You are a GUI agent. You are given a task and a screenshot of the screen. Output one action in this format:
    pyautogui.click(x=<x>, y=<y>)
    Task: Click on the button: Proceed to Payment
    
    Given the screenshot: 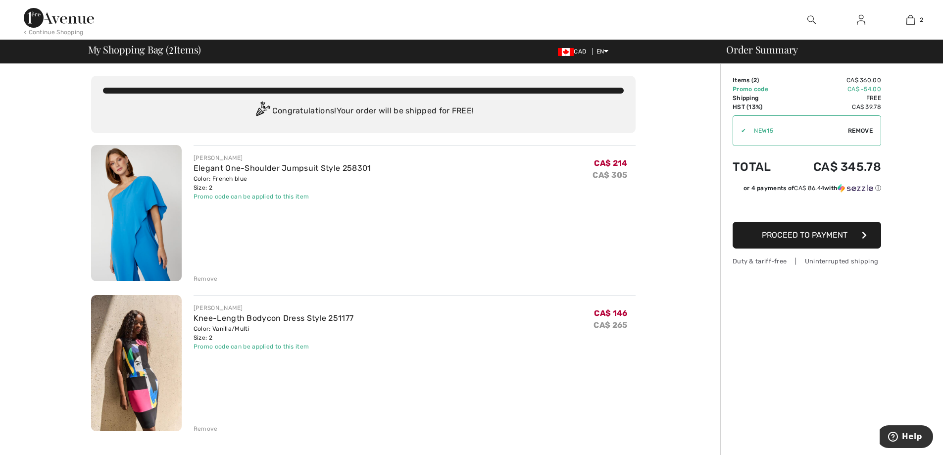 What is the action you would take?
    pyautogui.click(x=807, y=235)
    